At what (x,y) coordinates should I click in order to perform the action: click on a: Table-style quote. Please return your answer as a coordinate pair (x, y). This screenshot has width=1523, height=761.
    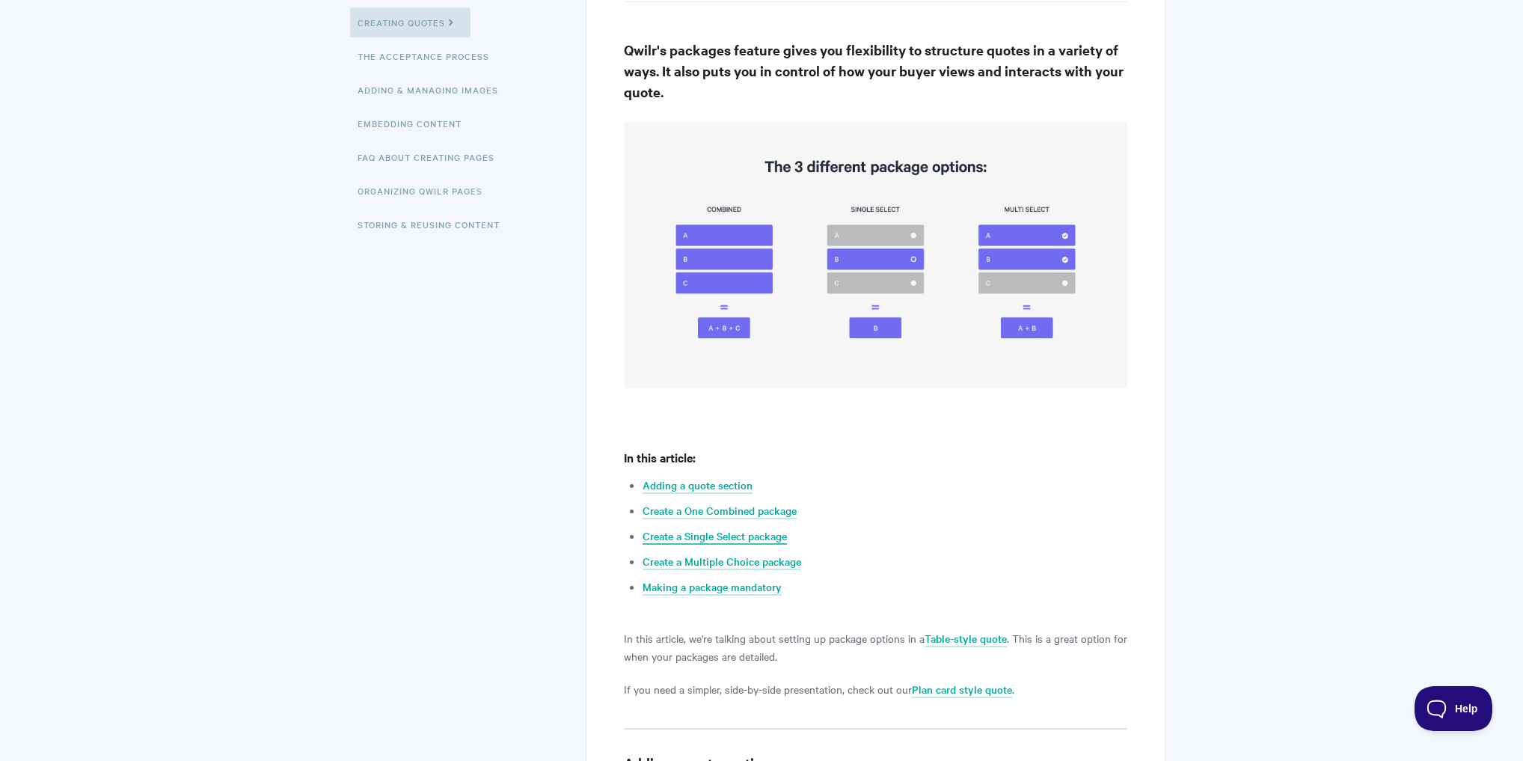
    Looking at the image, I should click on (965, 639).